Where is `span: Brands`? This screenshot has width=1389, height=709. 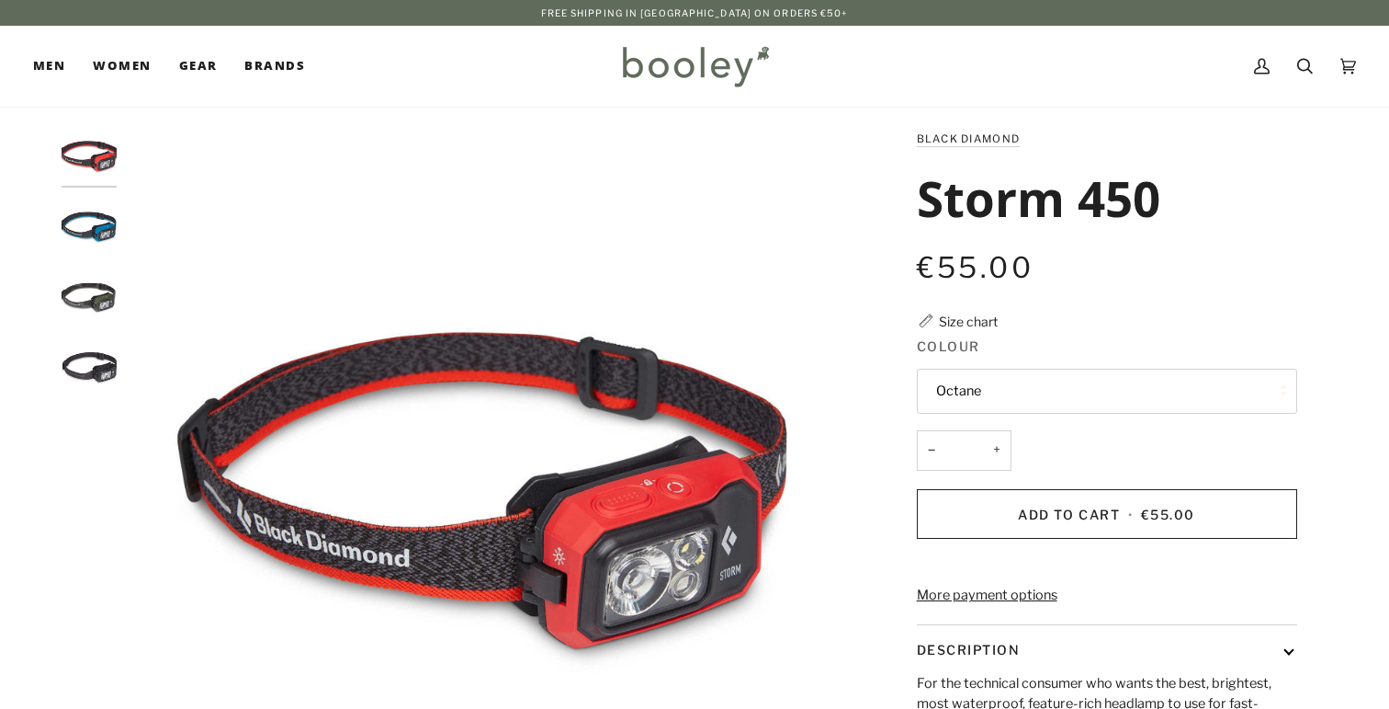 span: Brands is located at coordinates (275, 66).